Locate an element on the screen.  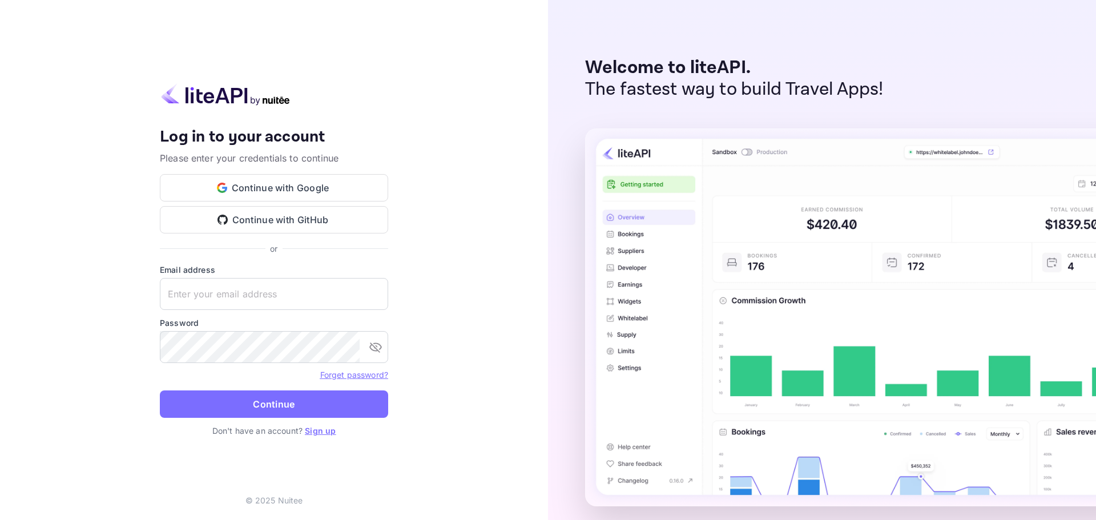
p: Welcome to liteAPI. is located at coordinates (734, 68).